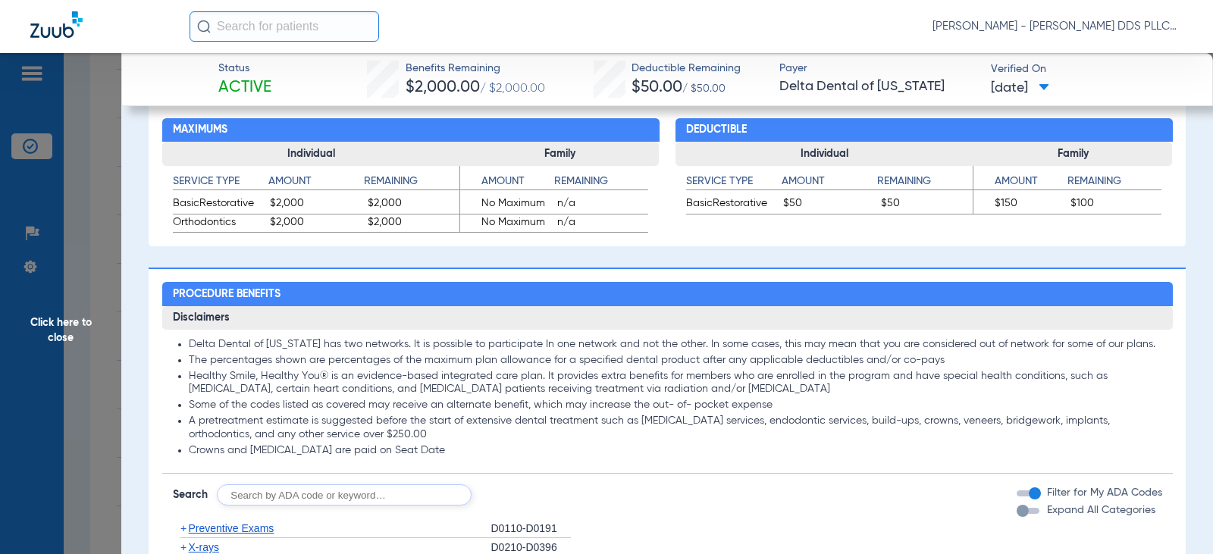  Describe the element at coordinates (245, 88) in the screenshot. I see `span: Active` at that location.